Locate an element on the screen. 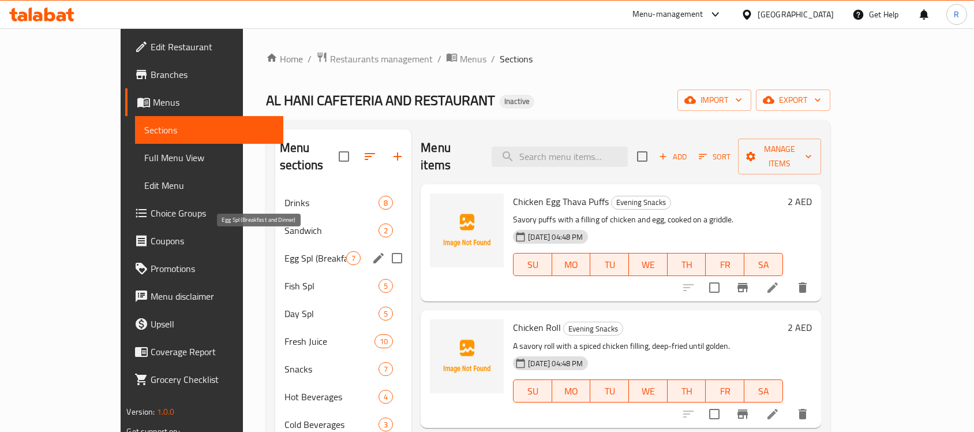  button: TU is located at coordinates (609, 264).